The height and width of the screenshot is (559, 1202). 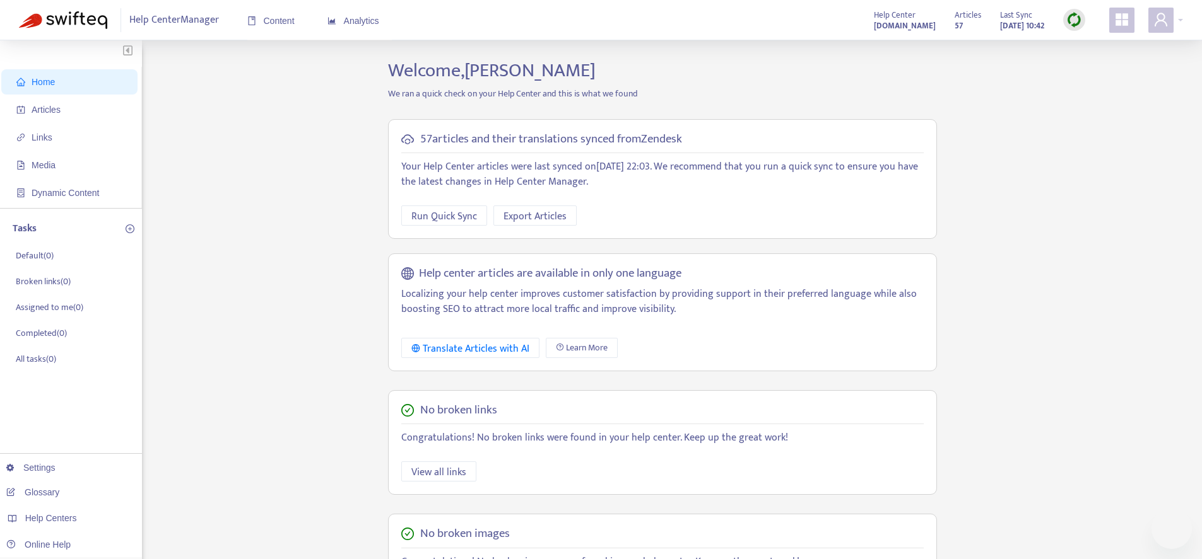 I want to click on button: Run Quick Sync, so click(x=444, y=216).